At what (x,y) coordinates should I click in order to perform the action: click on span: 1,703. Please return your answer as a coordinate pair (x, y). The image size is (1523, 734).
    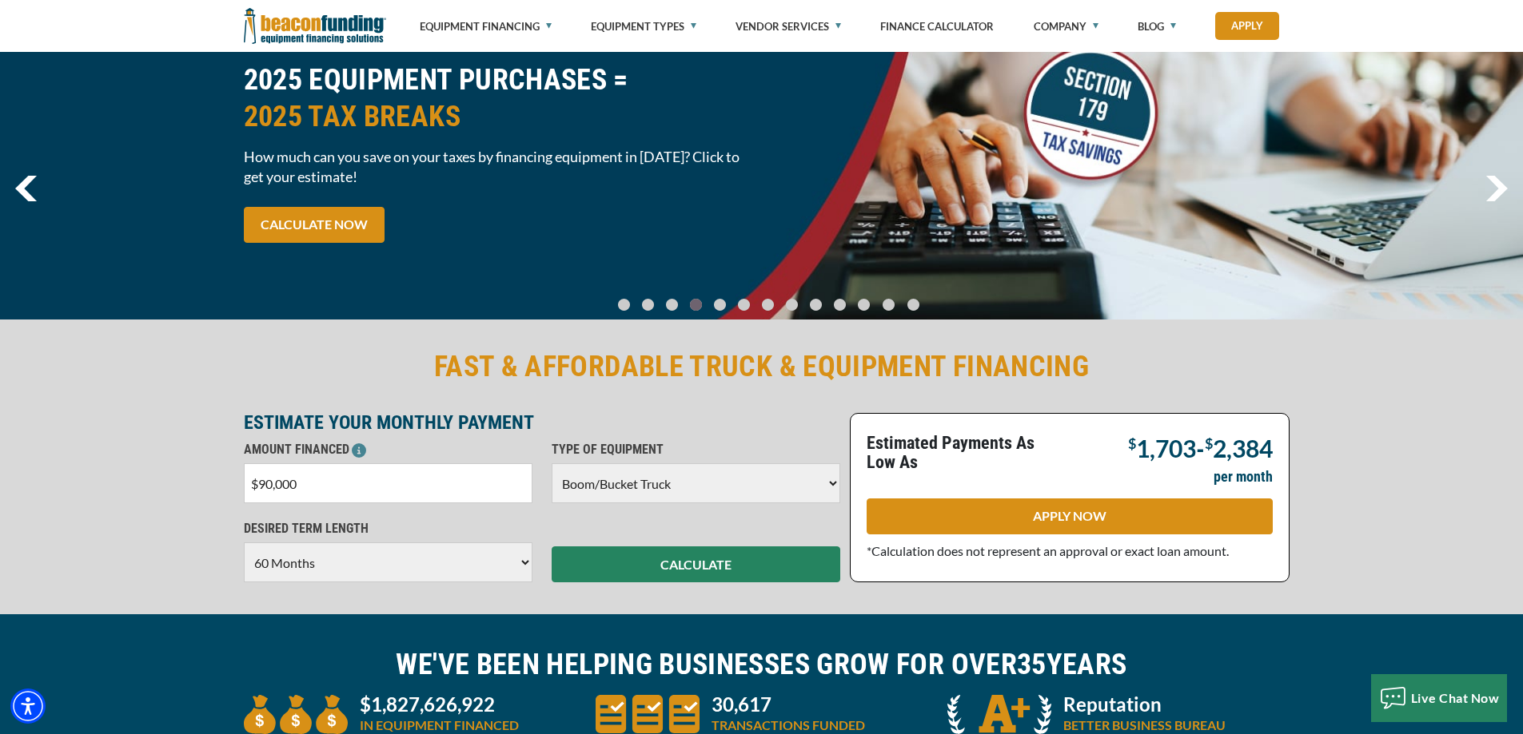
    Looking at the image, I should click on (1165, 448).